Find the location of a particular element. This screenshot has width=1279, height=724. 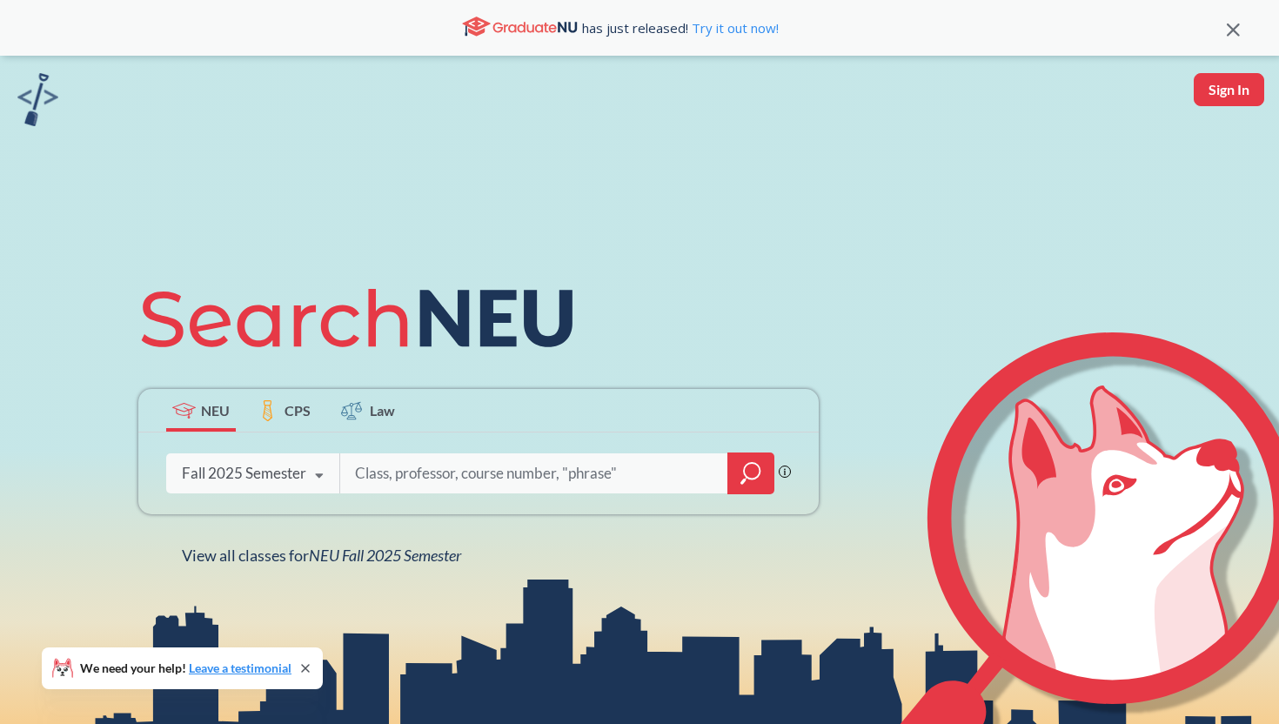

svg: magnifying glass is located at coordinates (751, 473).